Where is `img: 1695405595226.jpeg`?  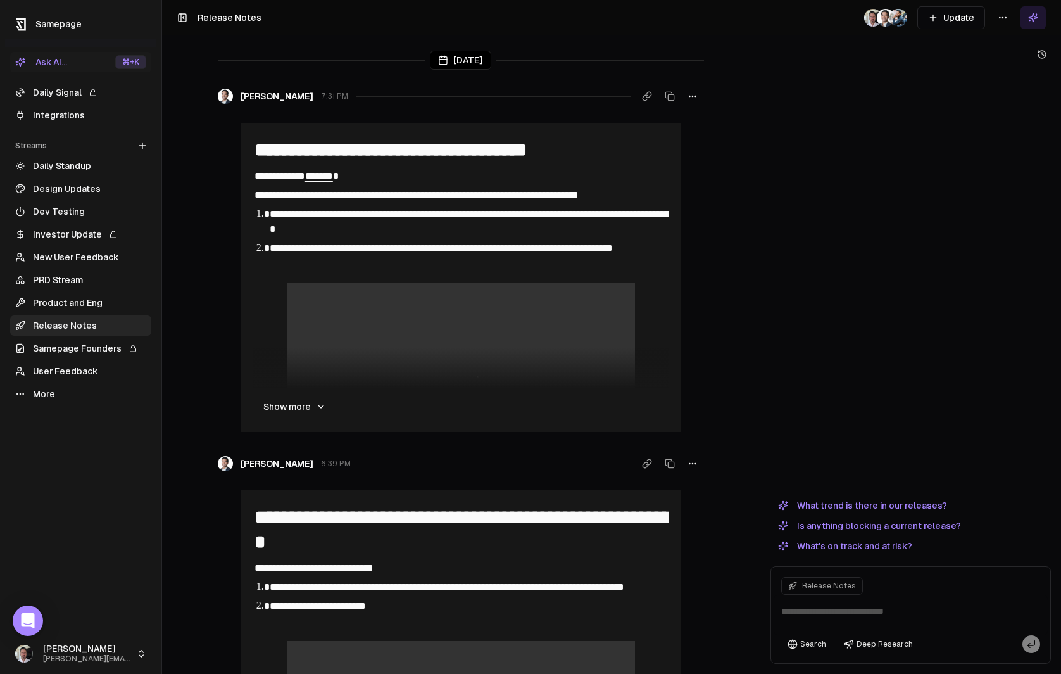 img: 1695405595226.jpeg is located at coordinates (899, 18).